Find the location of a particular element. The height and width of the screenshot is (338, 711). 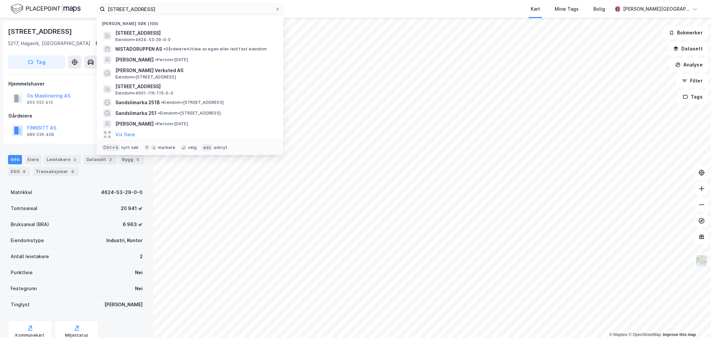

div: 8 is located at coordinates (24, 171).